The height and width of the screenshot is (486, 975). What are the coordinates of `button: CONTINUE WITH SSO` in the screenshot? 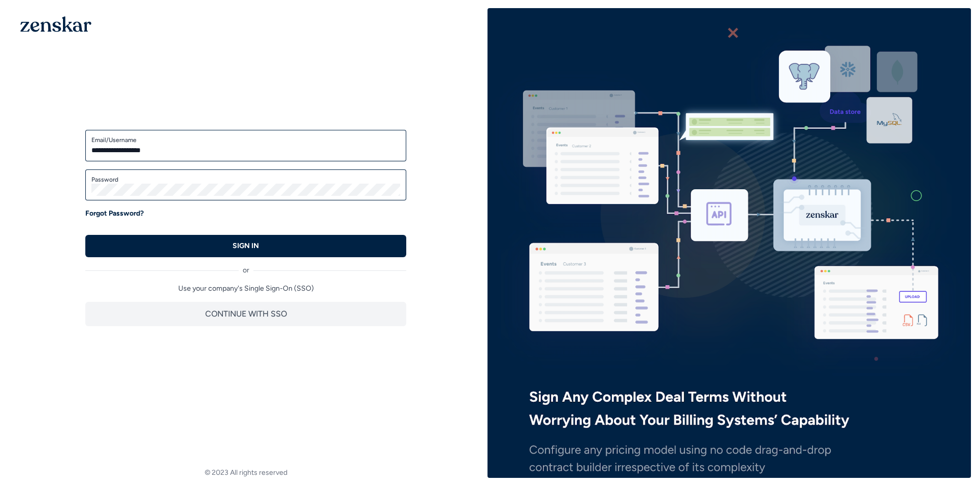 It's located at (246, 314).